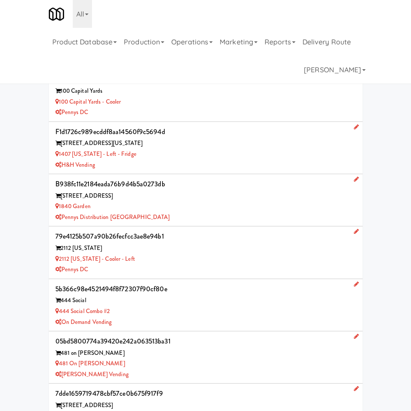 This screenshot has width=411, height=411. What do you see at coordinates (205, 341) in the screenshot?
I see `div: 05bd5800774a39420e242a063513ba31` at bounding box center [205, 341].